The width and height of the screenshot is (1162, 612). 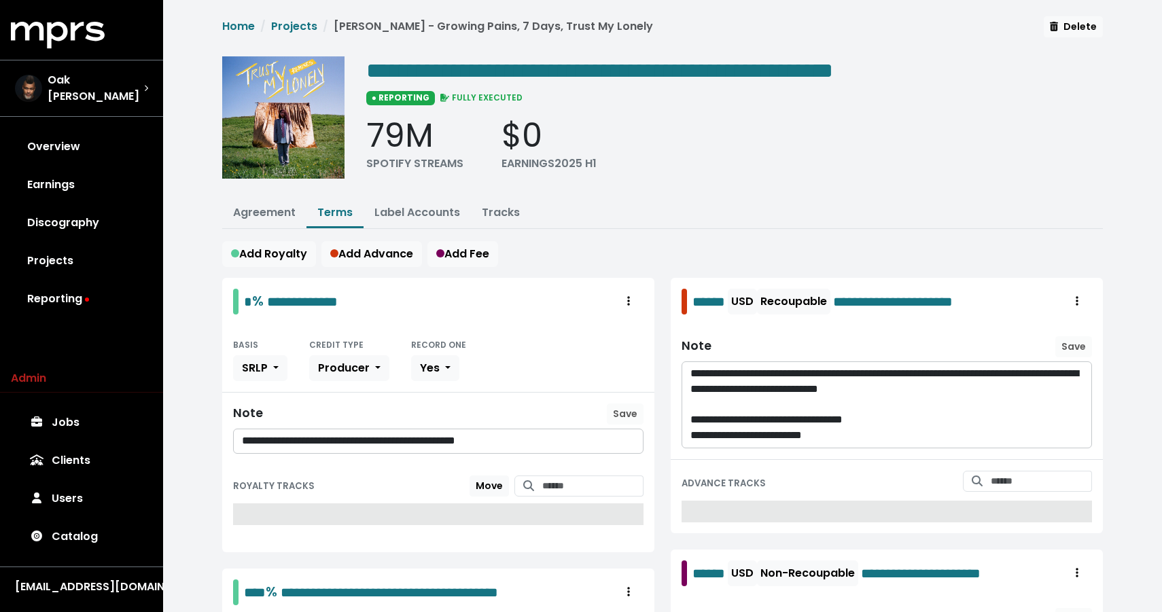 I want to click on small: BASIS, so click(x=245, y=345).